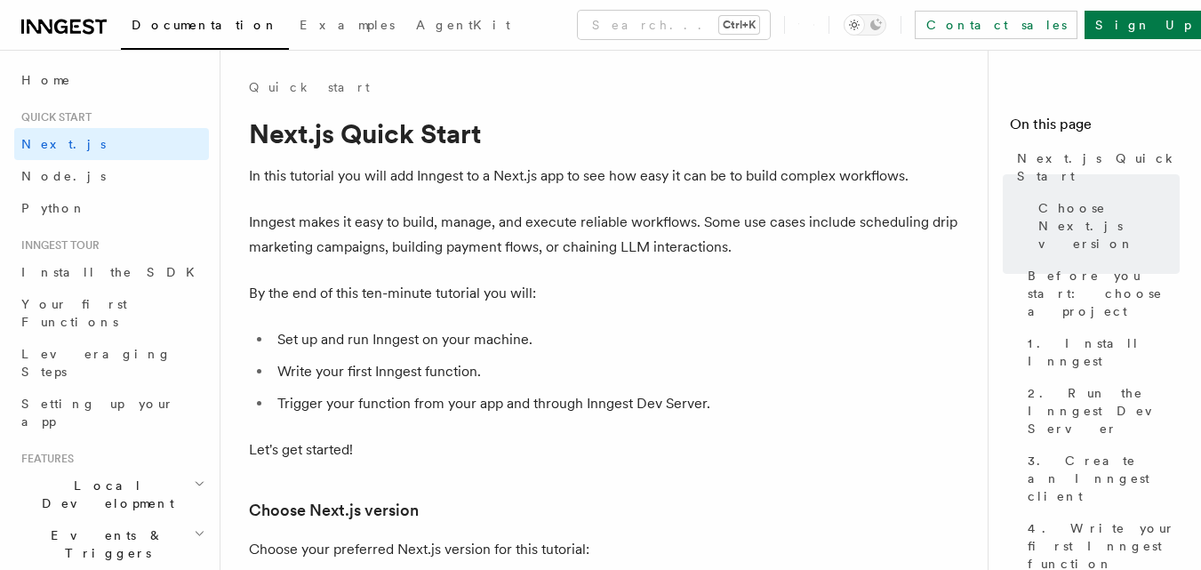  Describe the element at coordinates (204, 25) in the screenshot. I see `span: Documentation` at that location.